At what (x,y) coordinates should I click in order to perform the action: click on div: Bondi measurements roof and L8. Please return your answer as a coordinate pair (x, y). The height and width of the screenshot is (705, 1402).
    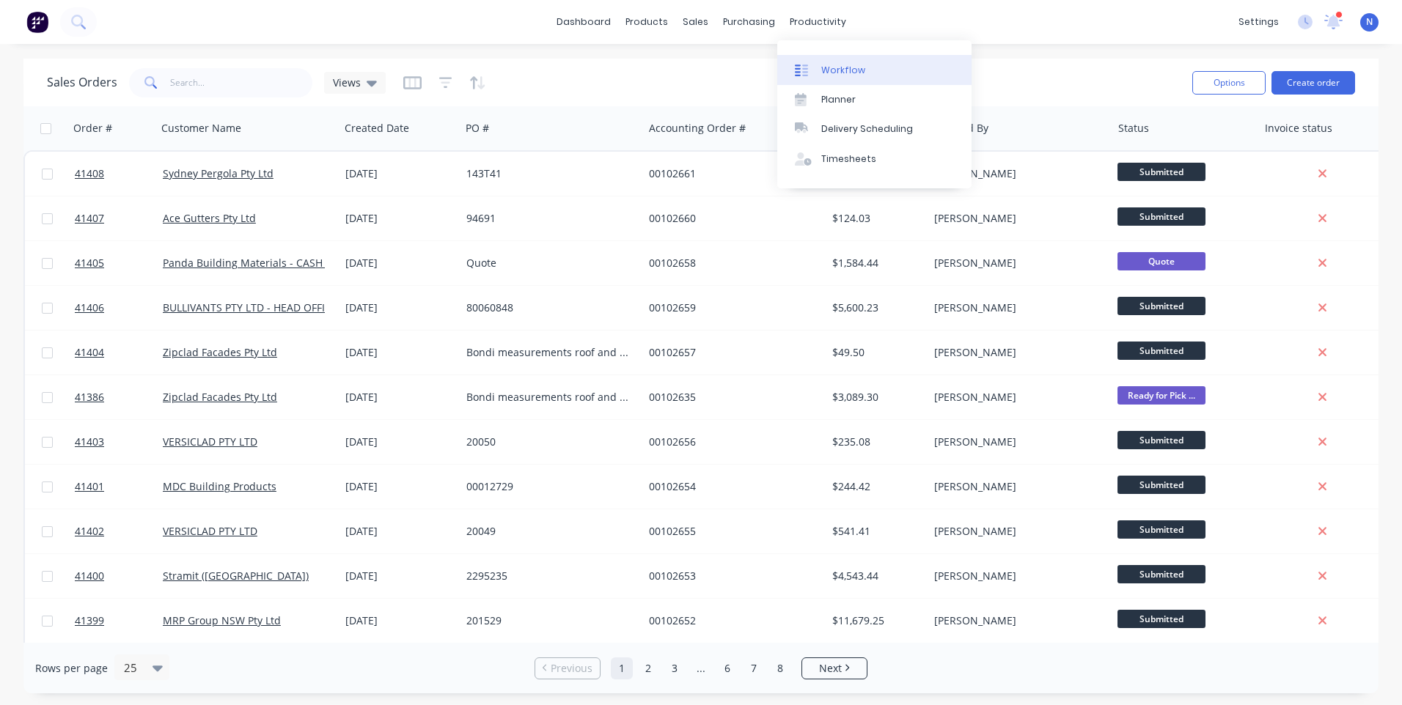
    Looking at the image, I should click on (548, 353).